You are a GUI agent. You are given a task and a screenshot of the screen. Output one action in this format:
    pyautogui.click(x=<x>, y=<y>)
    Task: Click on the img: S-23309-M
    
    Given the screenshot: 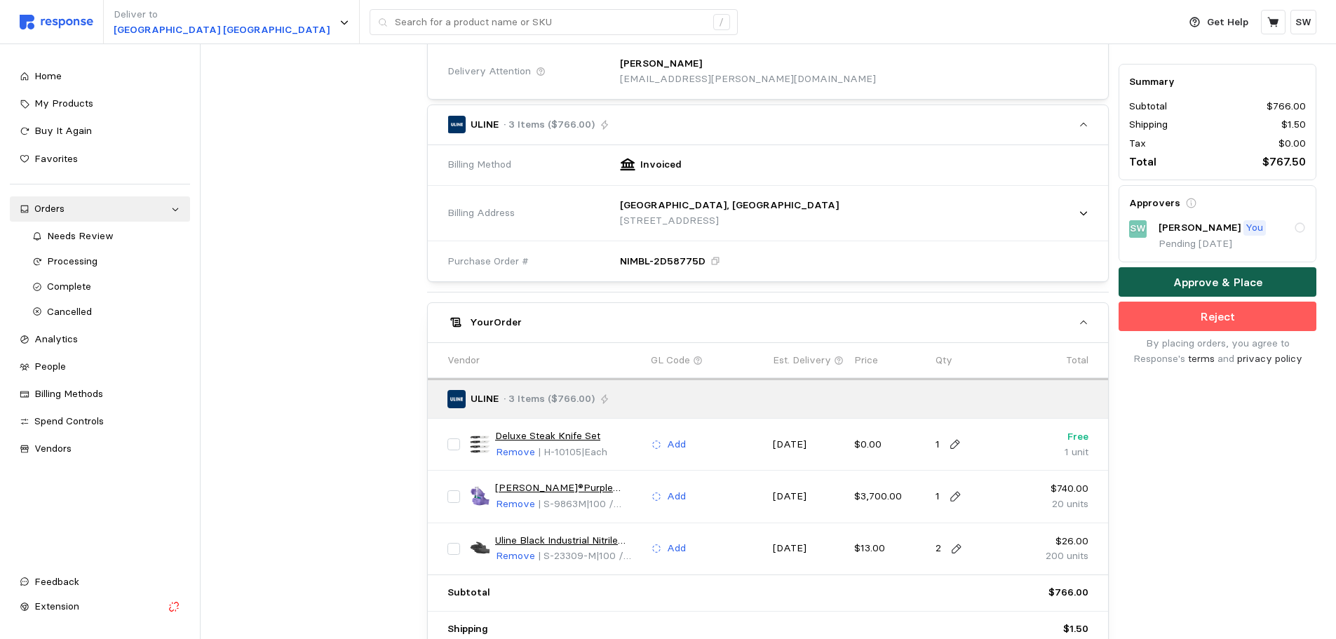 What is the action you would take?
    pyautogui.click(x=480, y=549)
    